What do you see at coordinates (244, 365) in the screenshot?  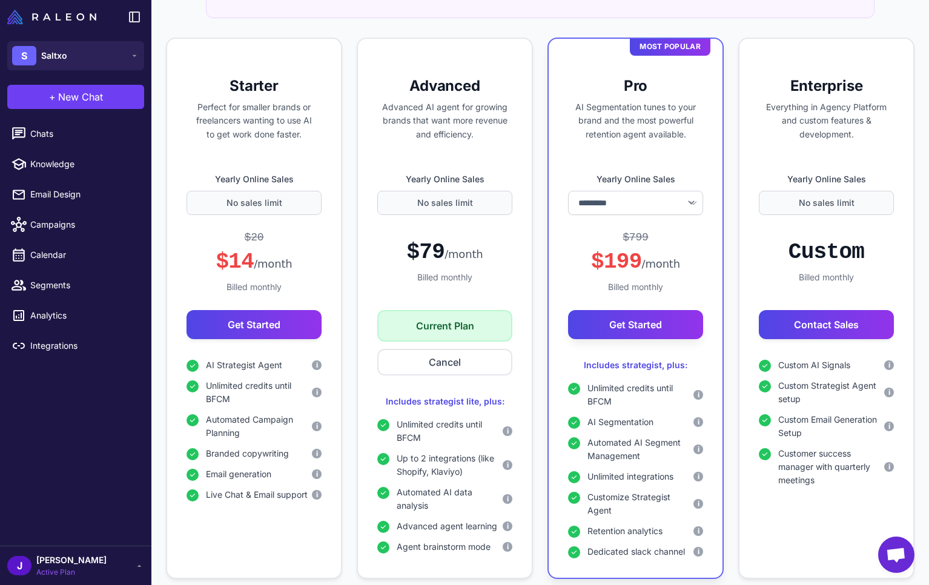 I see `span: AI Strategist Agent` at bounding box center [244, 365].